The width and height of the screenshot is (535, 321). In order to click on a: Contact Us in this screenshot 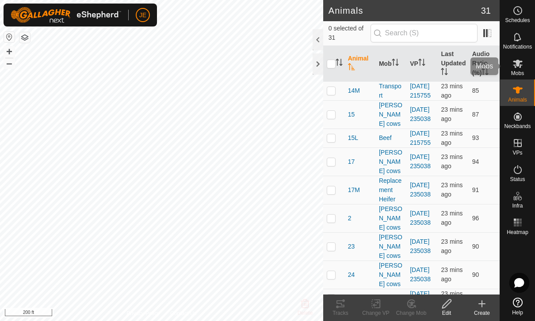, I will do `click(183, 314)`.